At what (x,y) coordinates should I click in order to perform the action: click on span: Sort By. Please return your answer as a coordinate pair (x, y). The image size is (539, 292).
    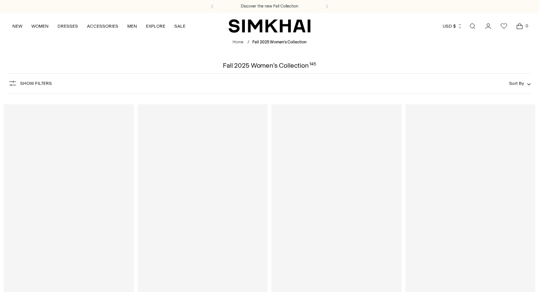
    Looking at the image, I should click on (517, 83).